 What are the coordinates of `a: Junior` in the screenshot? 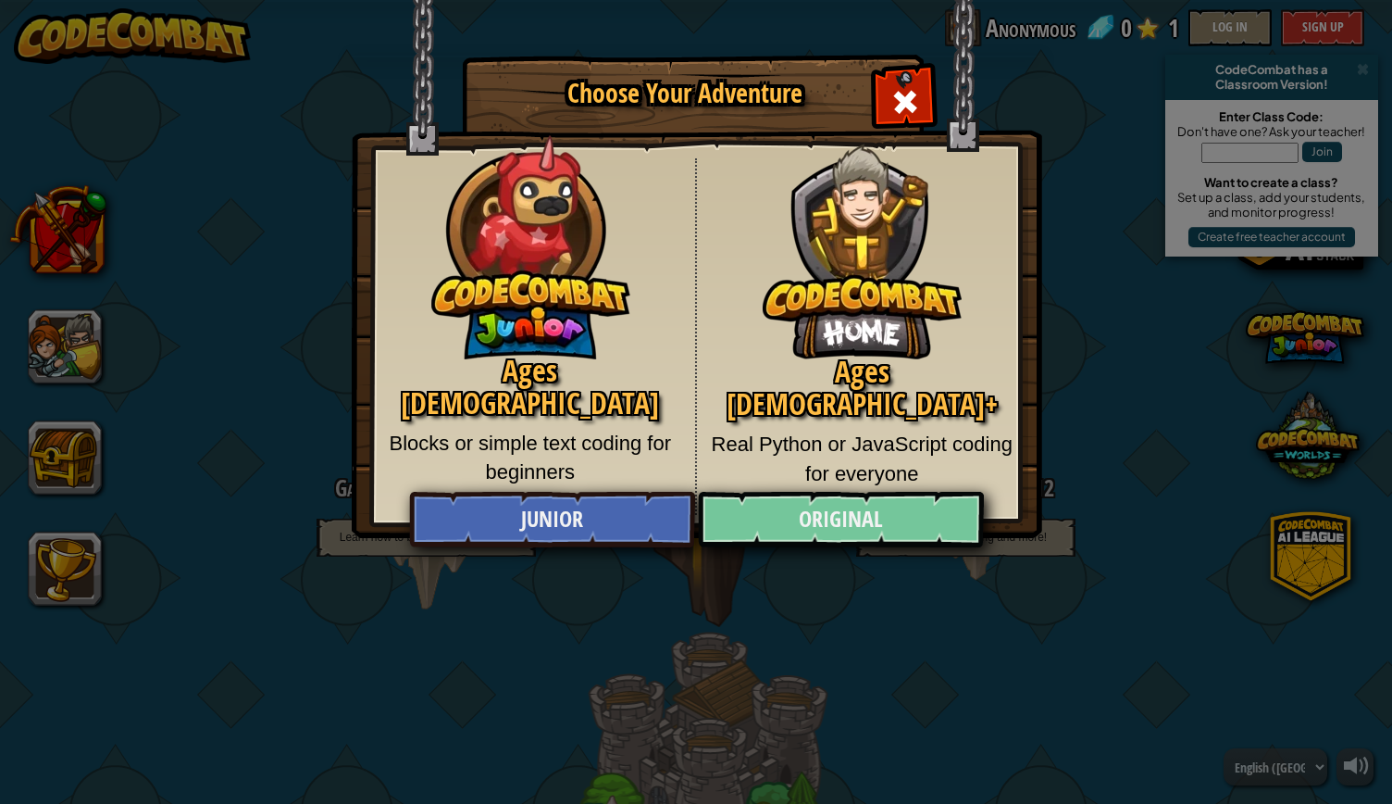 It's located at (552, 519).